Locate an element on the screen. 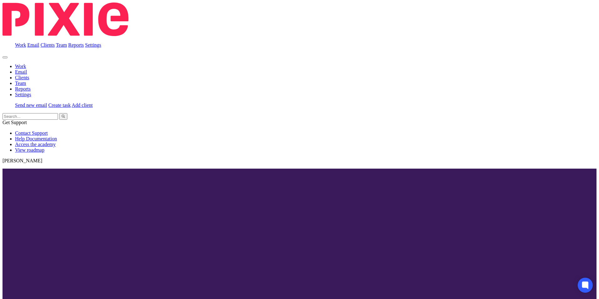 The image size is (599, 299). a: Send new email is located at coordinates (31, 105).